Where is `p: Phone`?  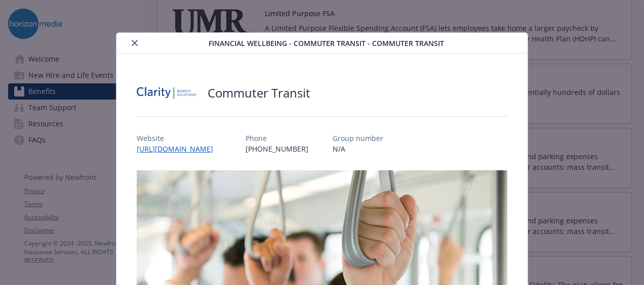
p: Phone is located at coordinates (277, 138).